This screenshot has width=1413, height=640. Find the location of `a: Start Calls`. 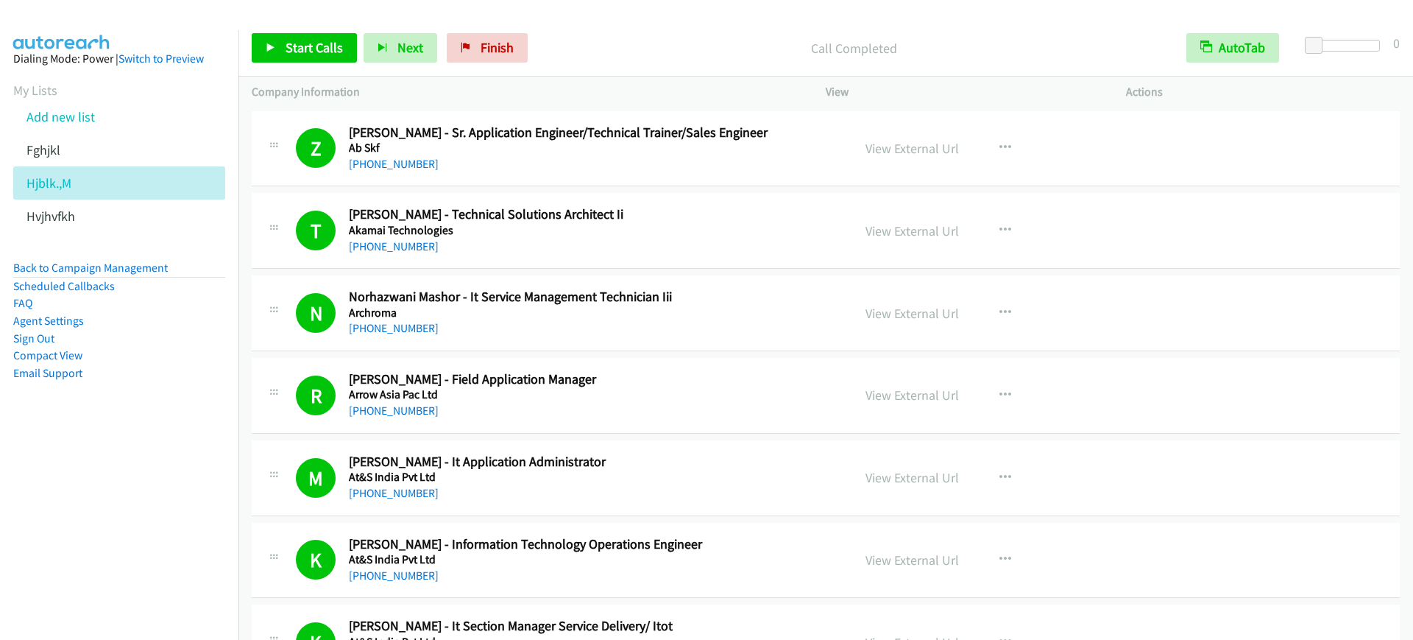

a: Start Calls is located at coordinates (304, 48).